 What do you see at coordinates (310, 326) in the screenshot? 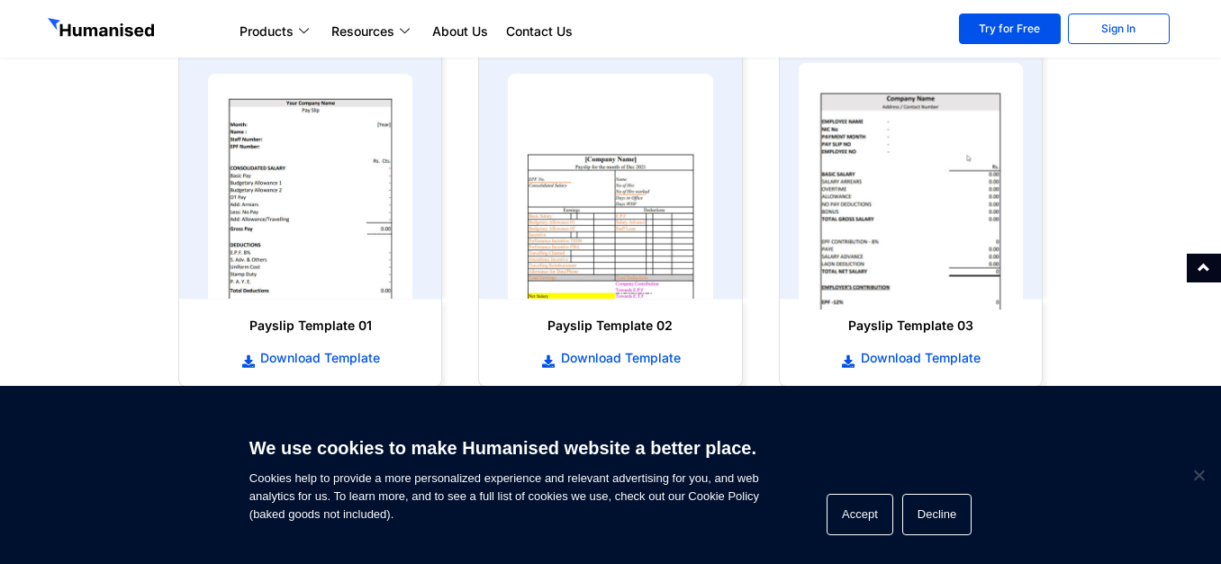
I see `h6: Payslip Template 01` at bounding box center [310, 326].